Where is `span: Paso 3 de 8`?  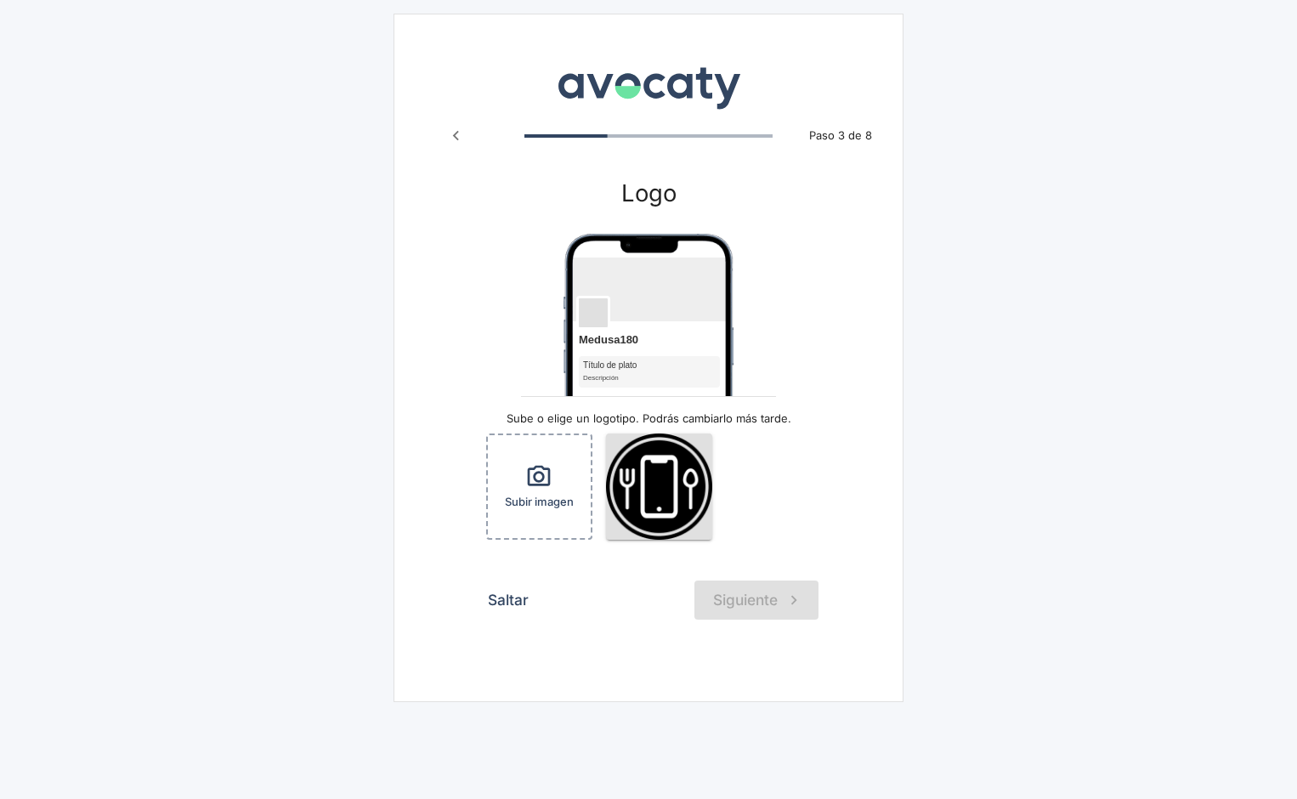 span: Paso 3 de 8 is located at coordinates (841, 136).